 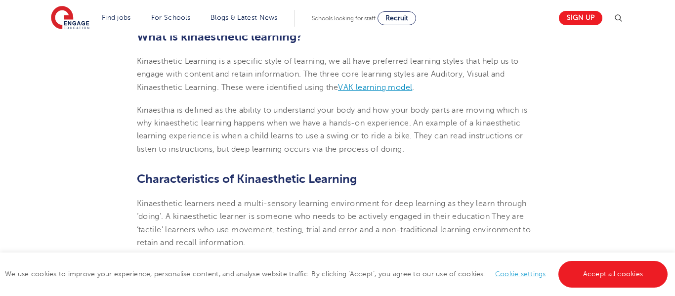 What do you see at coordinates (375, 88) in the screenshot?
I see `a: VAK learning model` at bounding box center [375, 88].